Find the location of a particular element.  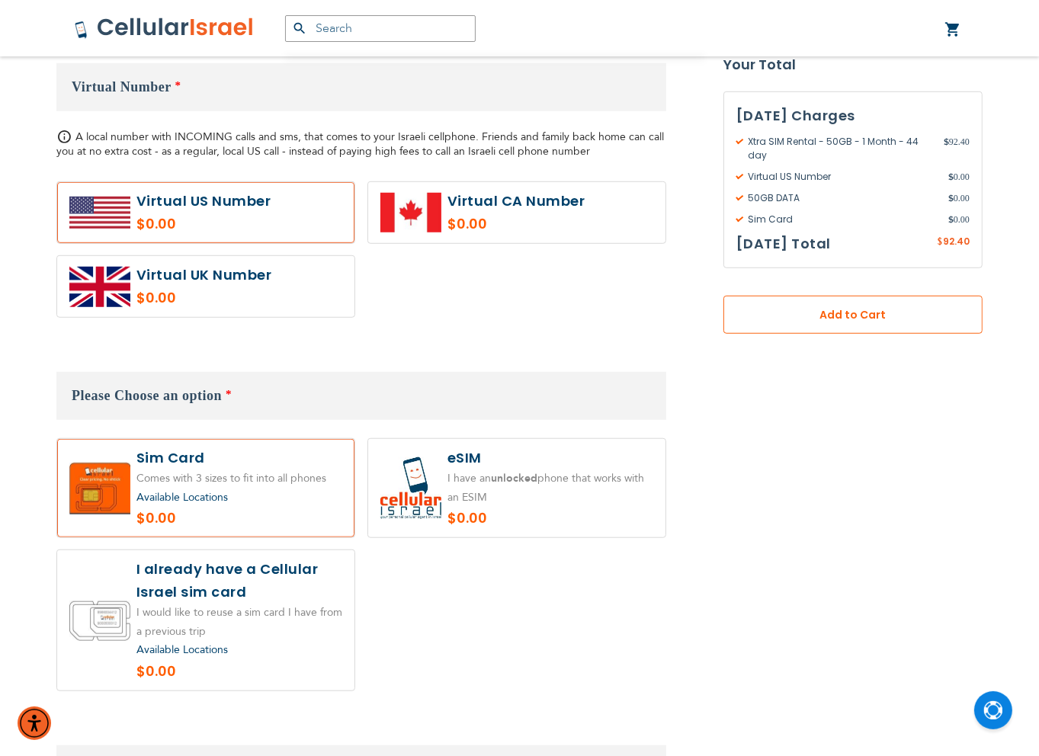

strong: Your Total is located at coordinates (853, 65).